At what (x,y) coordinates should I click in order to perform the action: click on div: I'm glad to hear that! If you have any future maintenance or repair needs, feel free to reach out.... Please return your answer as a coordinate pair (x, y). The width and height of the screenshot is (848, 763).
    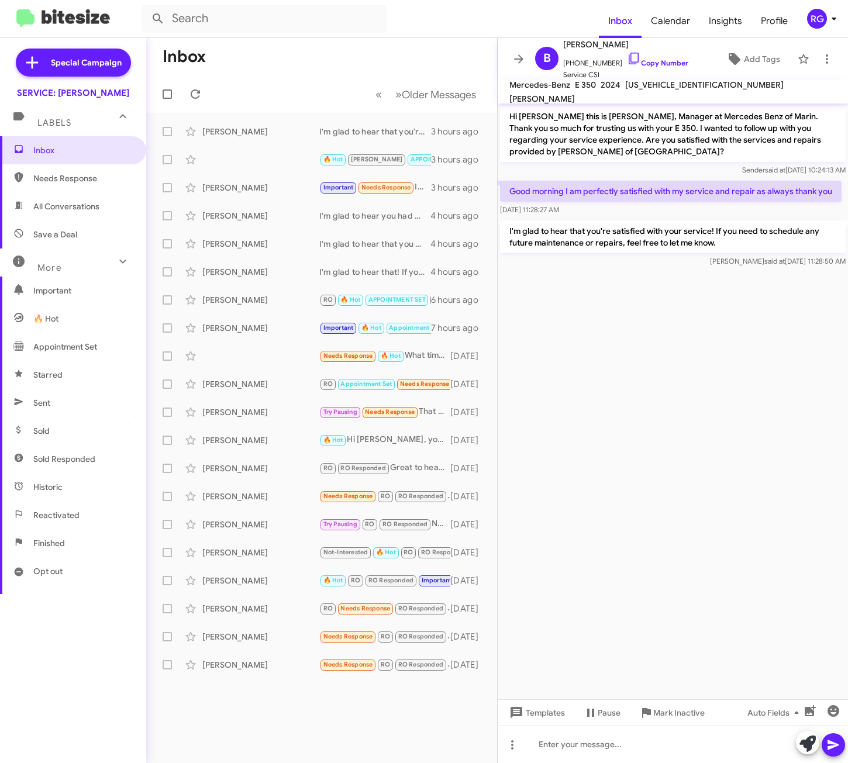
    Looking at the image, I should click on (375, 272).